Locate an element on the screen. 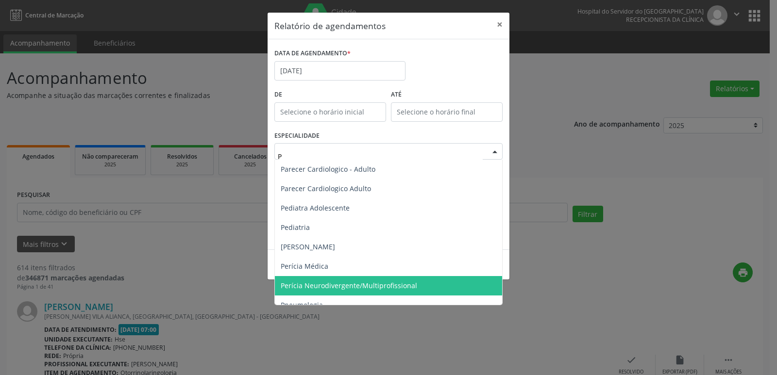 The height and width of the screenshot is (375, 777). h5: Relatório de agendamentos is located at coordinates (330, 26).